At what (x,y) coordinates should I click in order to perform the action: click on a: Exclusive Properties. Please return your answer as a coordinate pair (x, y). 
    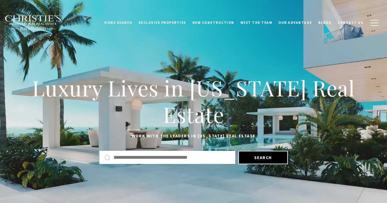
    Looking at the image, I should click on (162, 23).